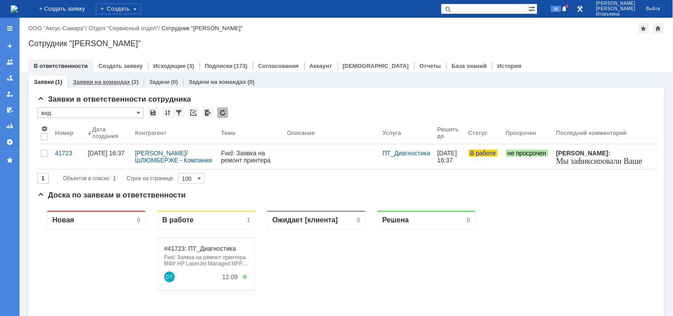  Describe the element at coordinates (251, 133) in the screenshot. I see `th: Тема` at that location.